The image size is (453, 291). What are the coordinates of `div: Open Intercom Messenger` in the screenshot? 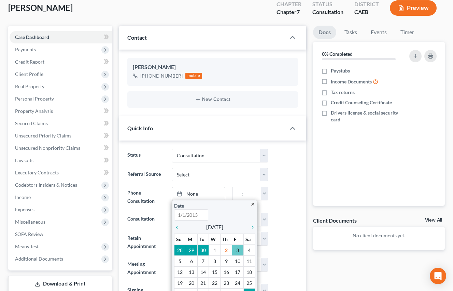 It's located at (438, 276).